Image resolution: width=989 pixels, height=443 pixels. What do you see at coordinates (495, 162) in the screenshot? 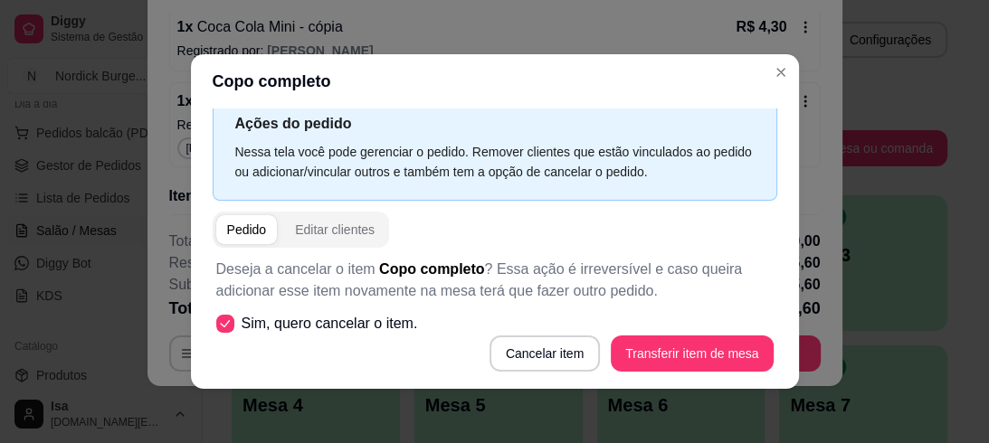
I see `div: Nessa tela você pode gerenciar o pedido. Remover clientes que estão vinculados ao pedido ou adici...` at bounding box center [495, 162].